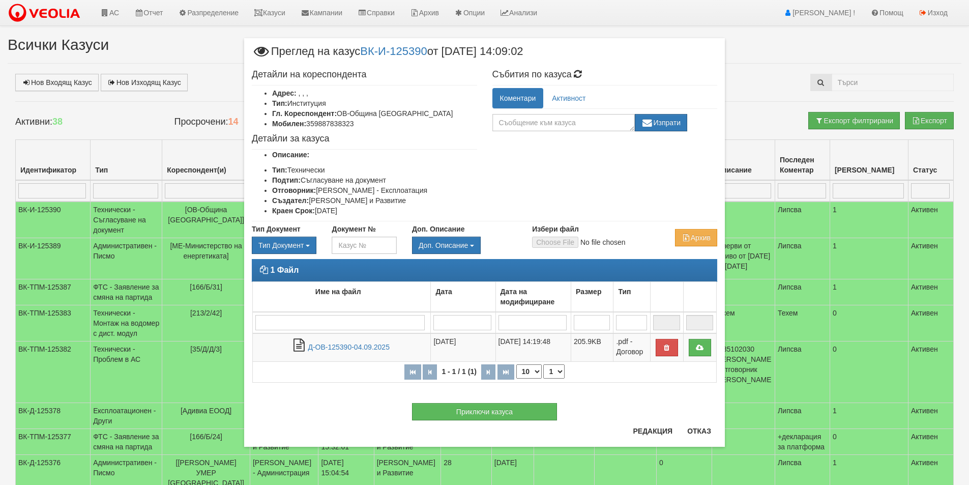  Describe the element at coordinates (412, 372) in the screenshot. I see `button: Първа страница` at that location.